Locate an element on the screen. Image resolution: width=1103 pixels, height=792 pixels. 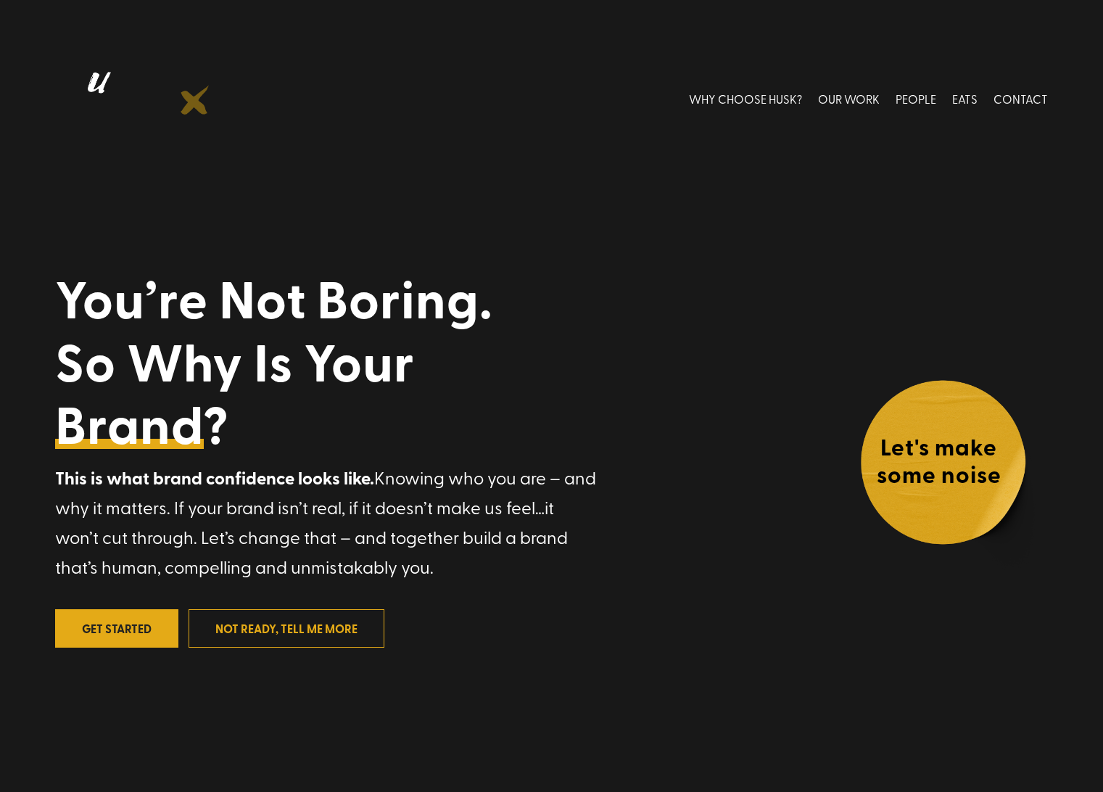
a: PEOPLE is located at coordinates (916, 98).